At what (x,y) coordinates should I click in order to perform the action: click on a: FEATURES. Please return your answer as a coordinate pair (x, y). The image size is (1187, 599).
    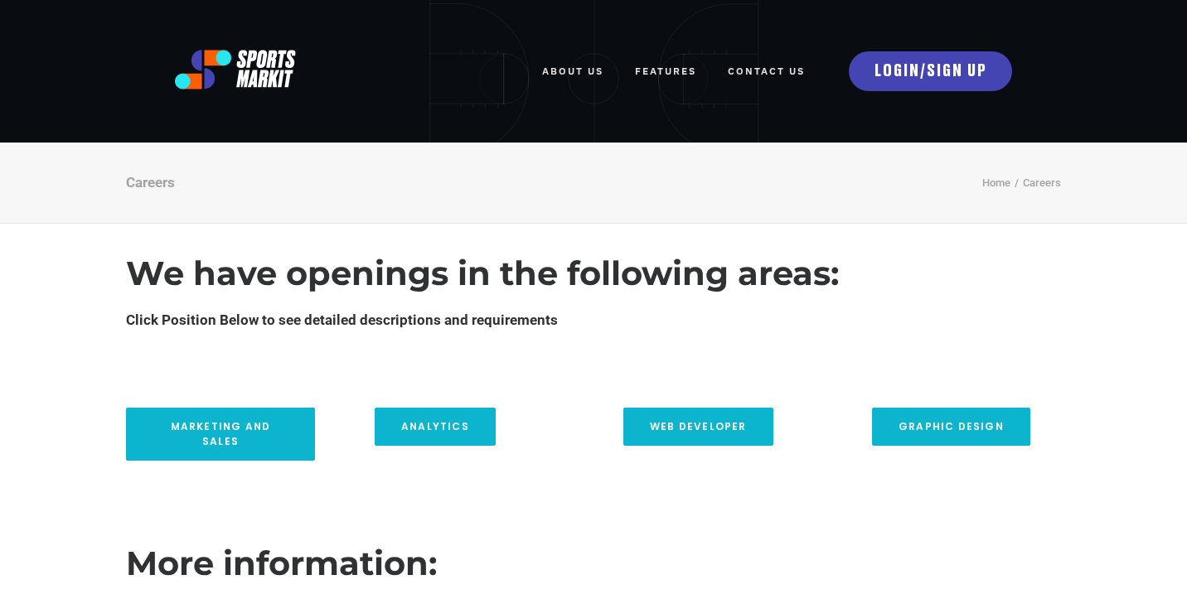
    Looking at the image, I should click on (665, 71).